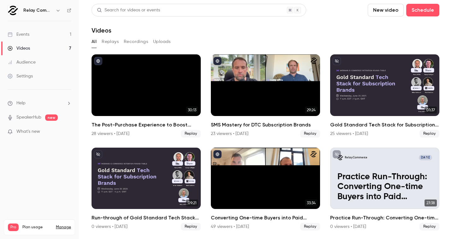 Image resolution: width=452 pixels, height=239 pixels. I want to click on h2: Run-through of Gold Standard Tech Stack for Subscription Brands, so click(146, 217).